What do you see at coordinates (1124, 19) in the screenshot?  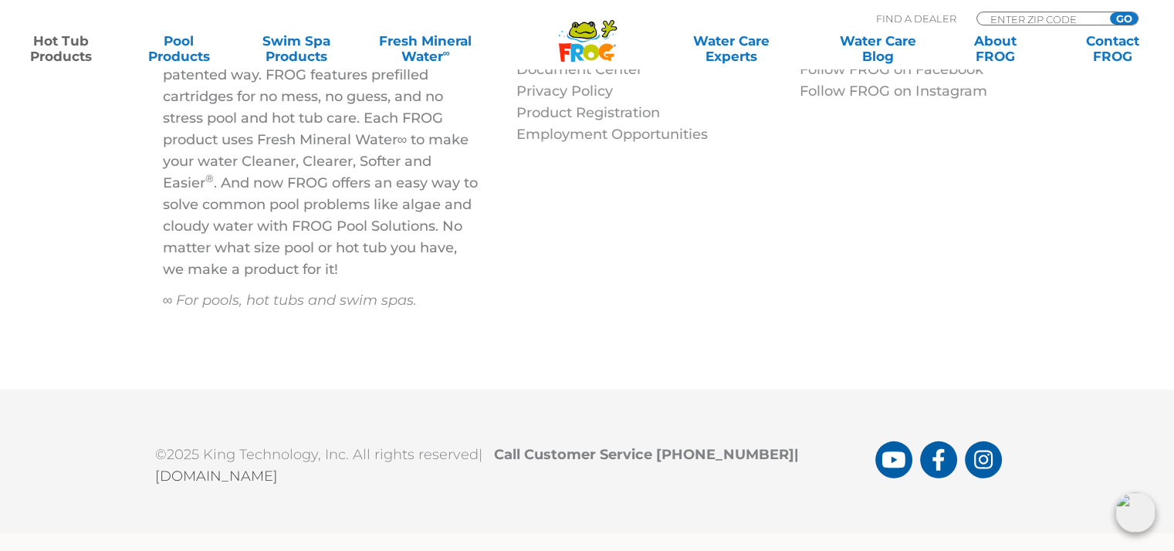 I see `input: GO` at bounding box center [1124, 19].